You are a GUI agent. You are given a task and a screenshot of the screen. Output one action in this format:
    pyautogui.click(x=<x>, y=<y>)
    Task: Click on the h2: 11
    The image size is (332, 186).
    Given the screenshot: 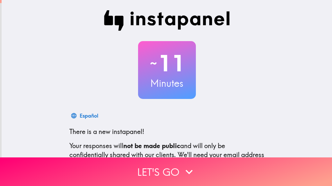 What is the action you would take?
    pyautogui.click(x=167, y=63)
    